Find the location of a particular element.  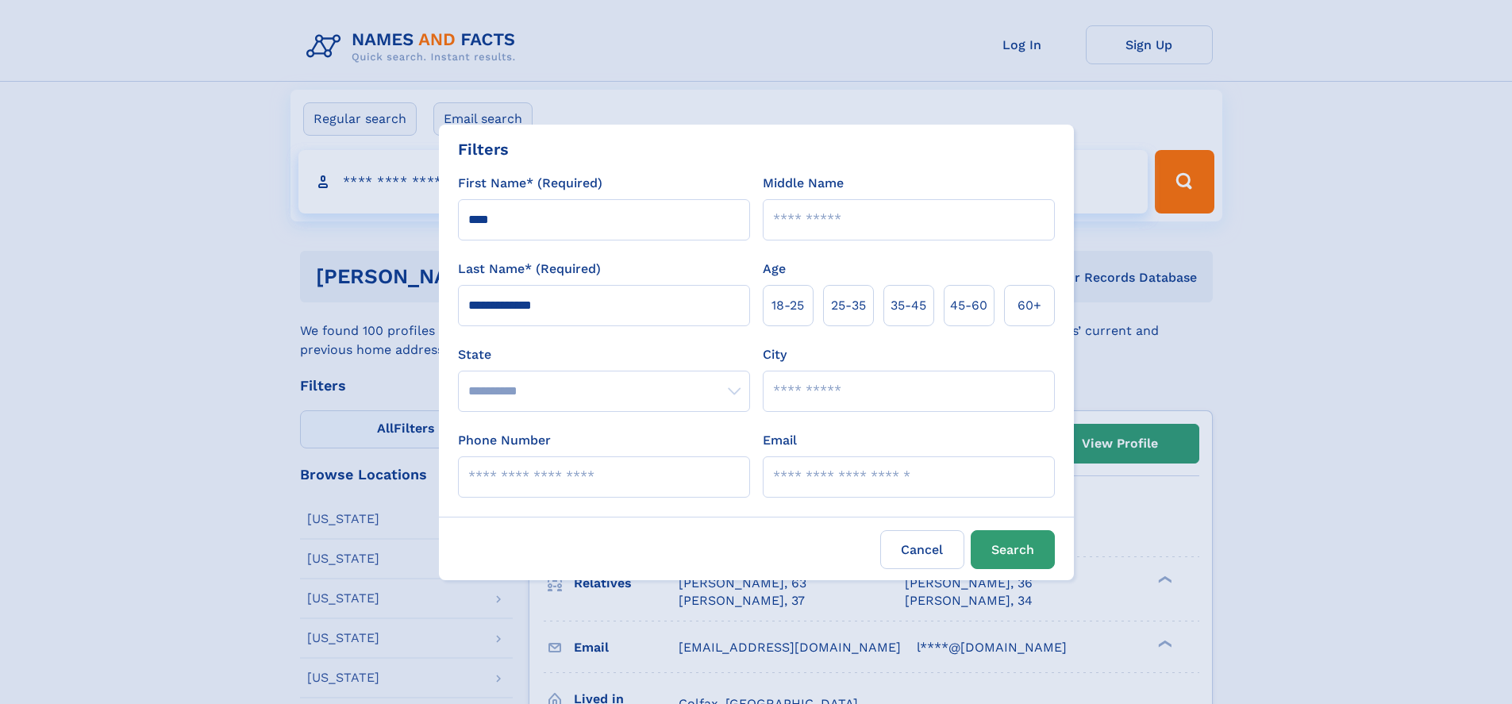

span: 60+ is located at coordinates (1030, 306).